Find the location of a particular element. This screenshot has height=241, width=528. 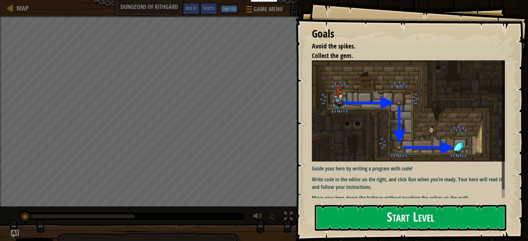

a: Map is located at coordinates (21, 8).